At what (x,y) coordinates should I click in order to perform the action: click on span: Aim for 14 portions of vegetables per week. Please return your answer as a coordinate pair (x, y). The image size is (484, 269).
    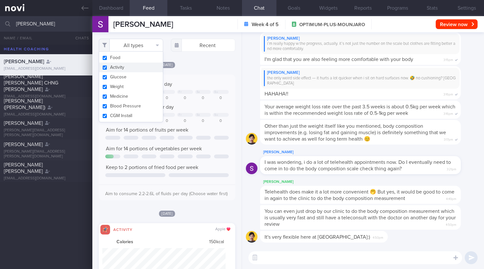
    Looking at the image, I should click on (154, 148).